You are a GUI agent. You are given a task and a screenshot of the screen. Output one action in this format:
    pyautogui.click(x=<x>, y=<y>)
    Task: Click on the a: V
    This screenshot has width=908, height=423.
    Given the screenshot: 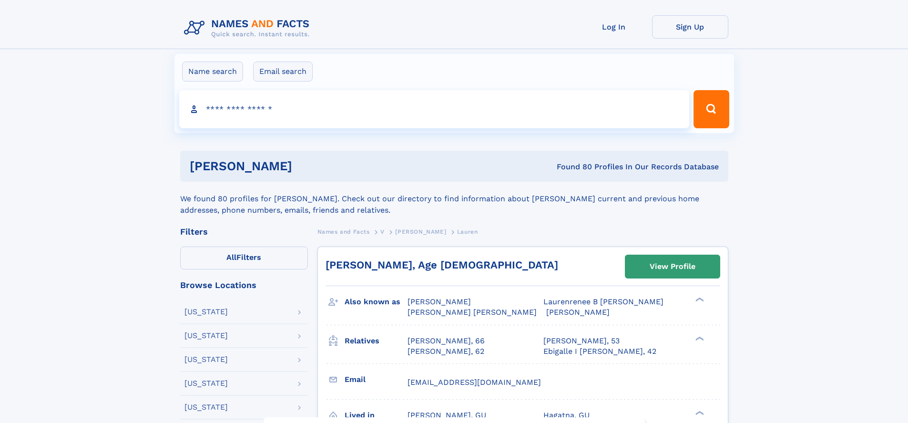 What is the action you would take?
    pyautogui.click(x=382, y=231)
    